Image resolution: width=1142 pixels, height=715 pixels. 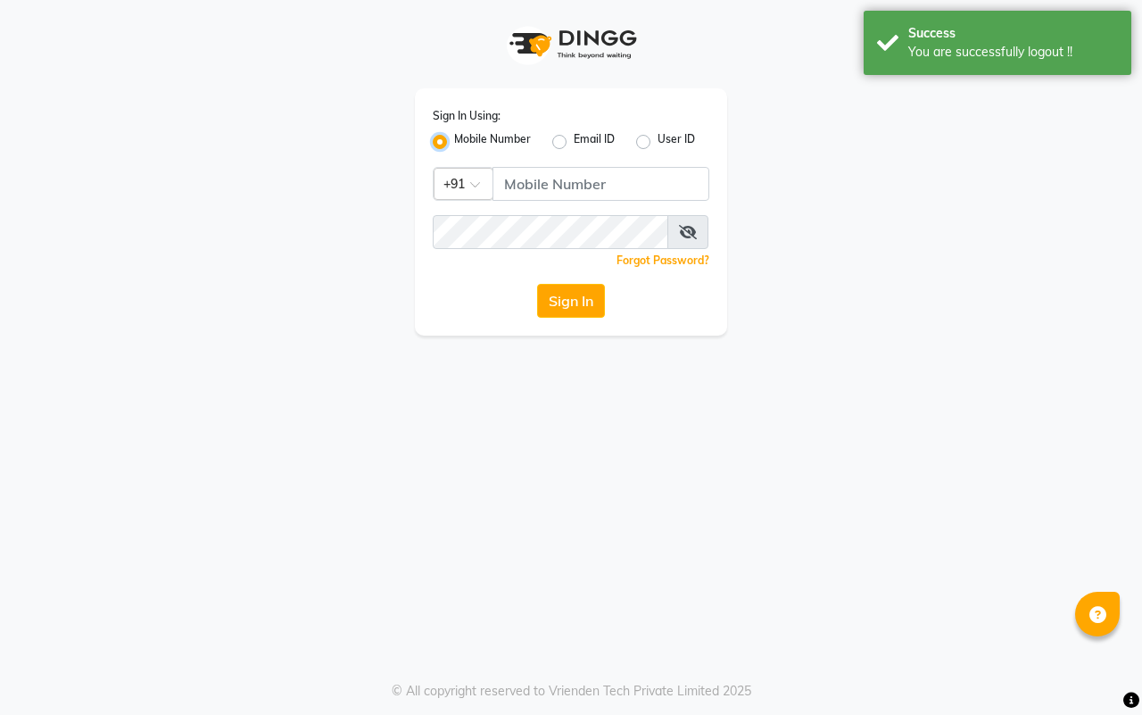 What do you see at coordinates (571, 301) in the screenshot?
I see `button: Sign In` at bounding box center [571, 301].